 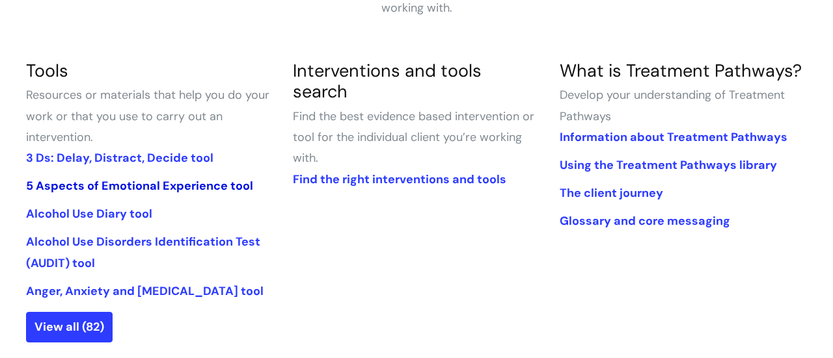 What do you see at coordinates (47, 70) in the screenshot?
I see `a: Tools` at bounding box center [47, 70].